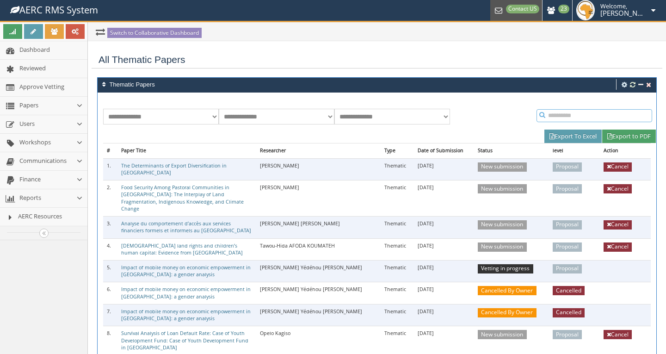  Describe the element at coordinates (110, 227) in the screenshot. I see `td: 3.` at that location.